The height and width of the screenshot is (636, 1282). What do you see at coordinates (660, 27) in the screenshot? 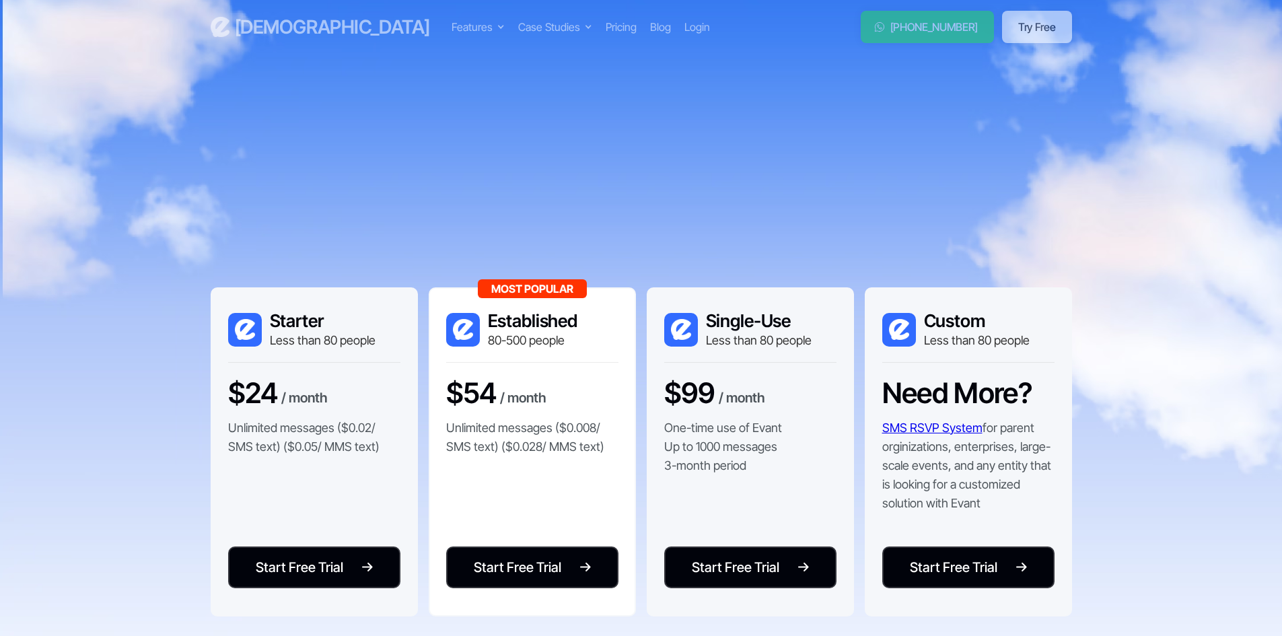
I see `a: Blog` at bounding box center [660, 27].